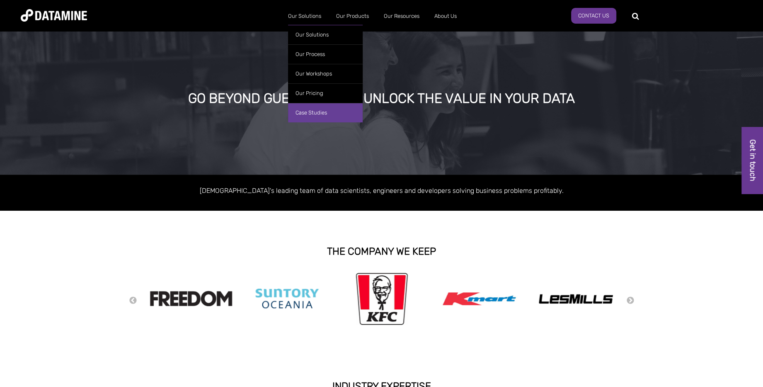  I want to click on img: kfc, so click(382, 298).